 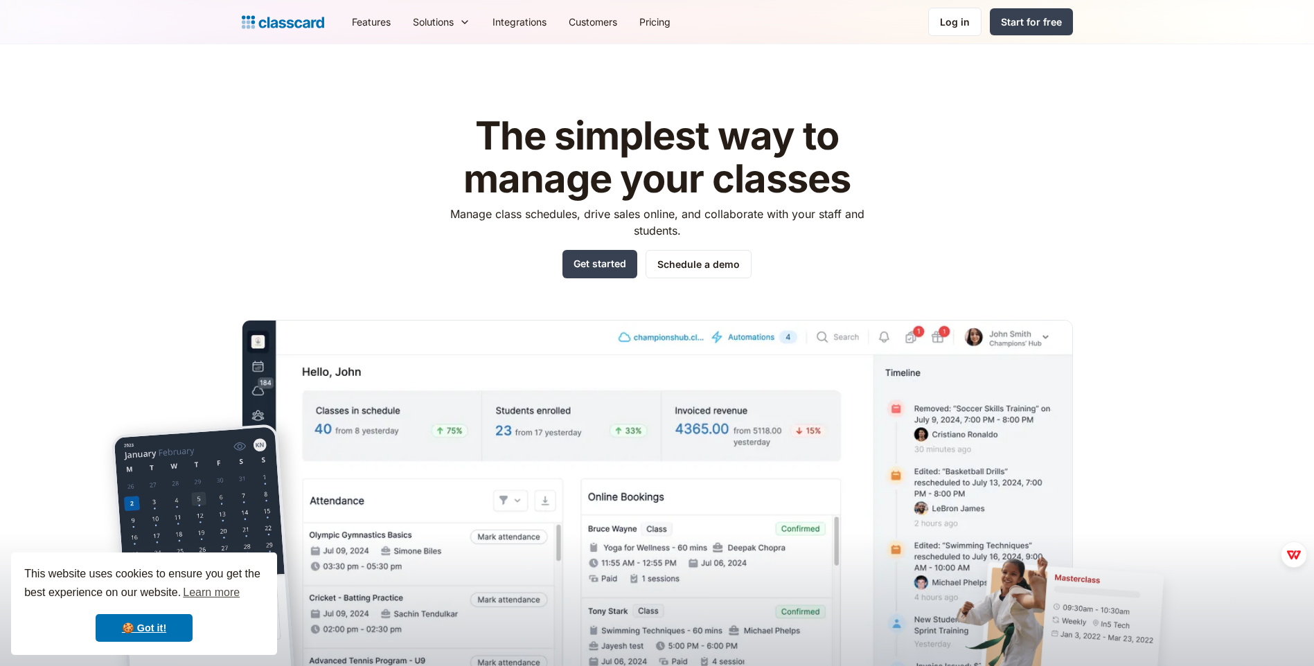 What do you see at coordinates (371, 21) in the screenshot?
I see `a: Features` at bounding box center [371, 21].